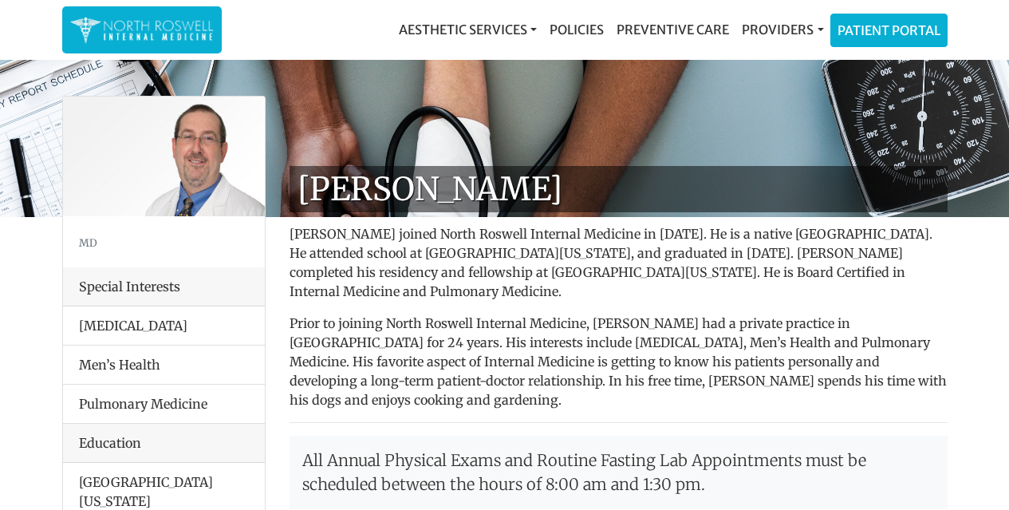 The height and width of the screenshot is (510, 1009). Describe the element at coordinates (164, 156) in the screenshot. I see `img: Dr. George Kanes` at that location.